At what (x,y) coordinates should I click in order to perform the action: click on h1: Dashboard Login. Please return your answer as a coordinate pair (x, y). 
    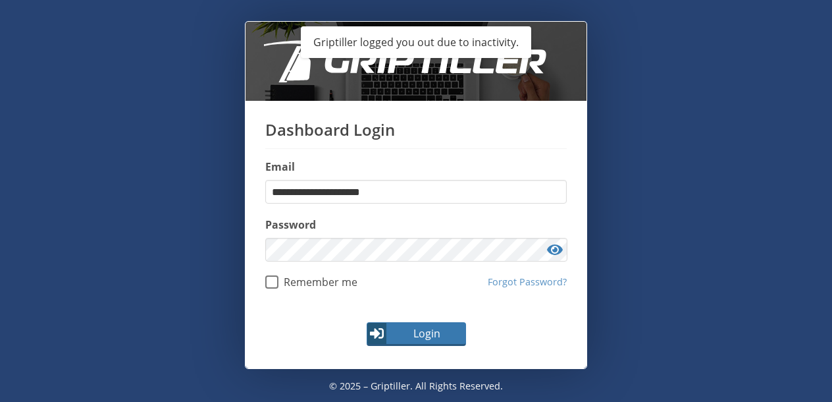
    Looking at the image, I should click on (416, 134).